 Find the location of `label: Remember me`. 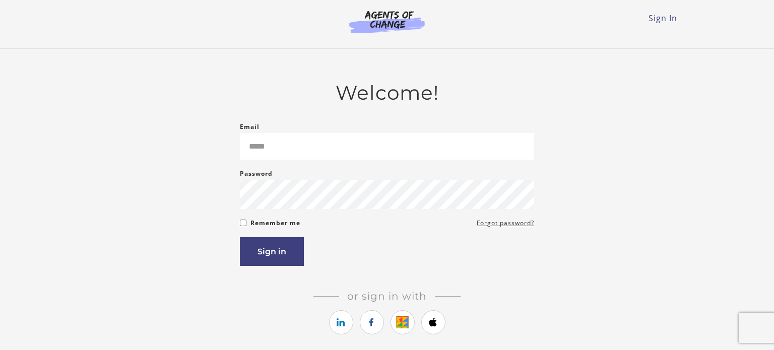

label: Remember me is located at coordinates (275, 223).